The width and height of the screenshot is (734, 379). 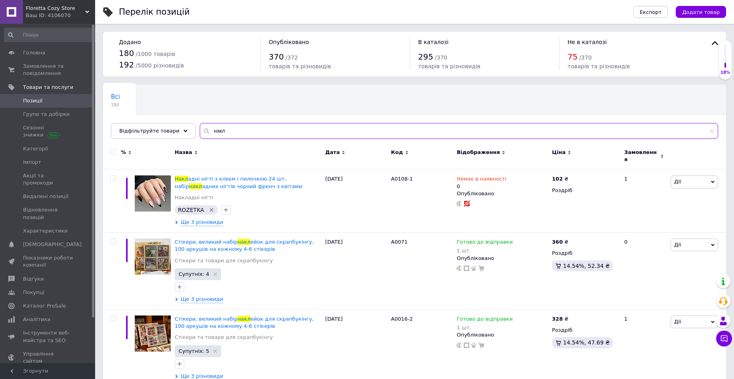 I want to click on span: 75, so click(x=573, y=57).